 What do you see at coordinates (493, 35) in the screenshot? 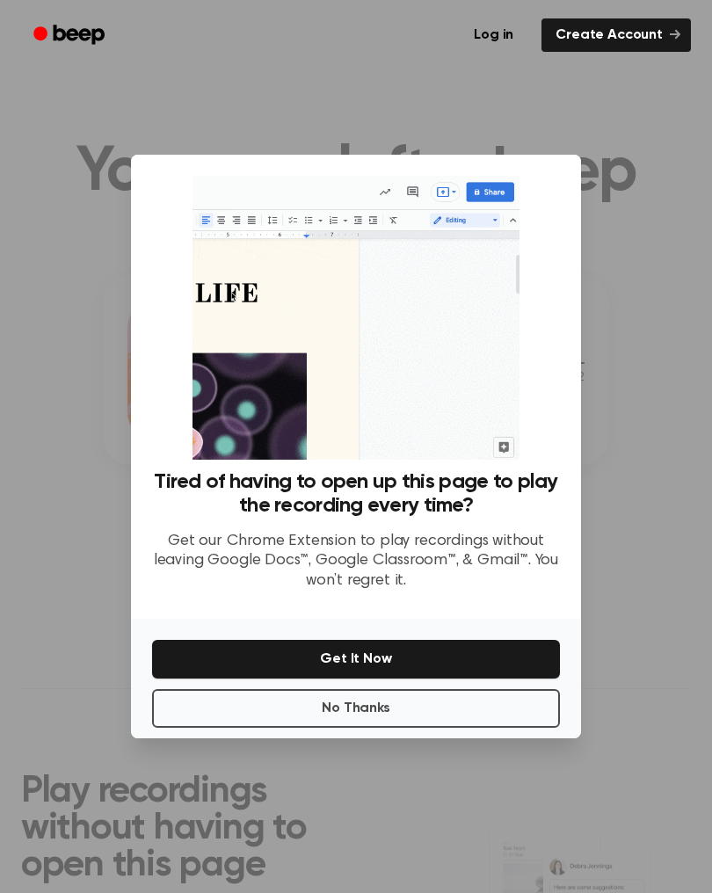
I see `a: Log in` at bounding box center [493, 35].